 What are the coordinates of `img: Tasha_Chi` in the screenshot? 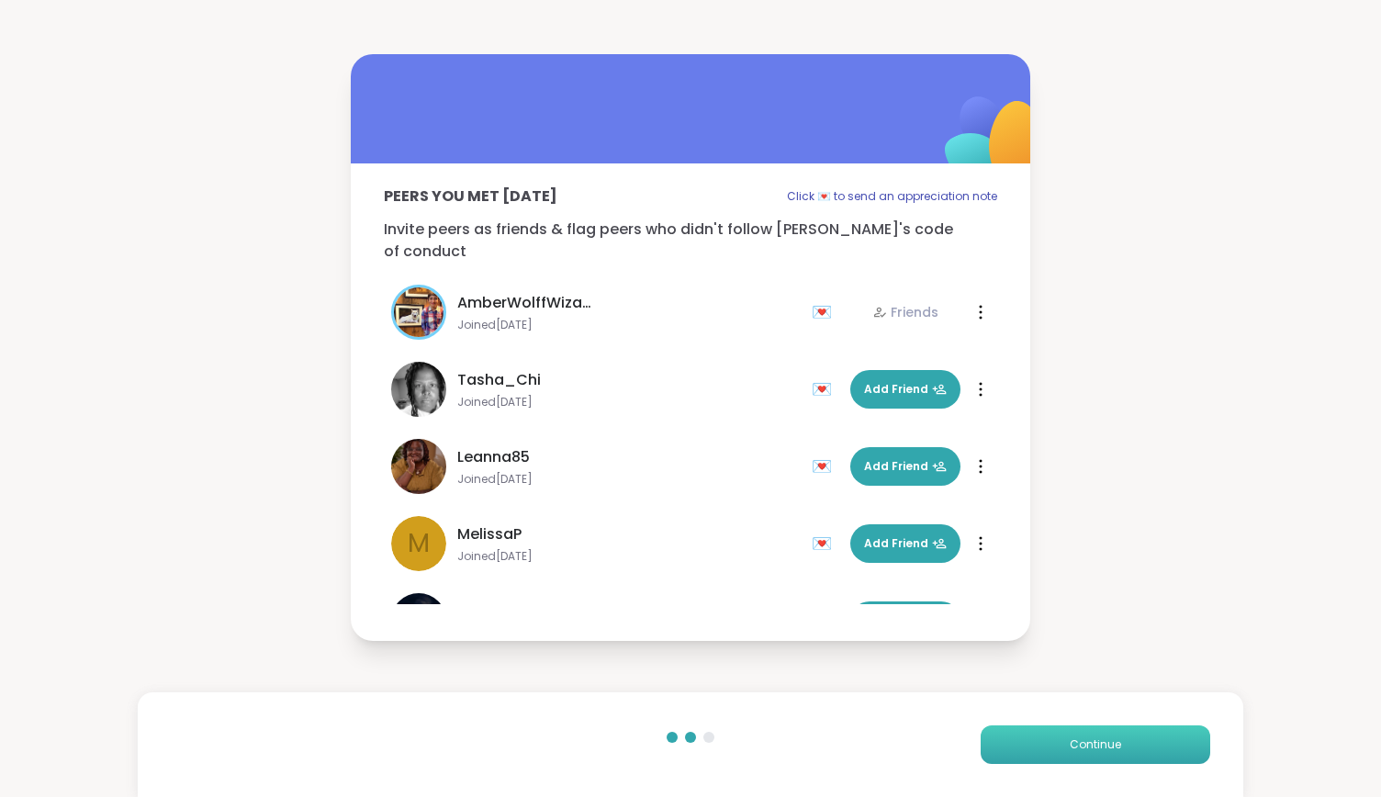 It's located at (419, 389).